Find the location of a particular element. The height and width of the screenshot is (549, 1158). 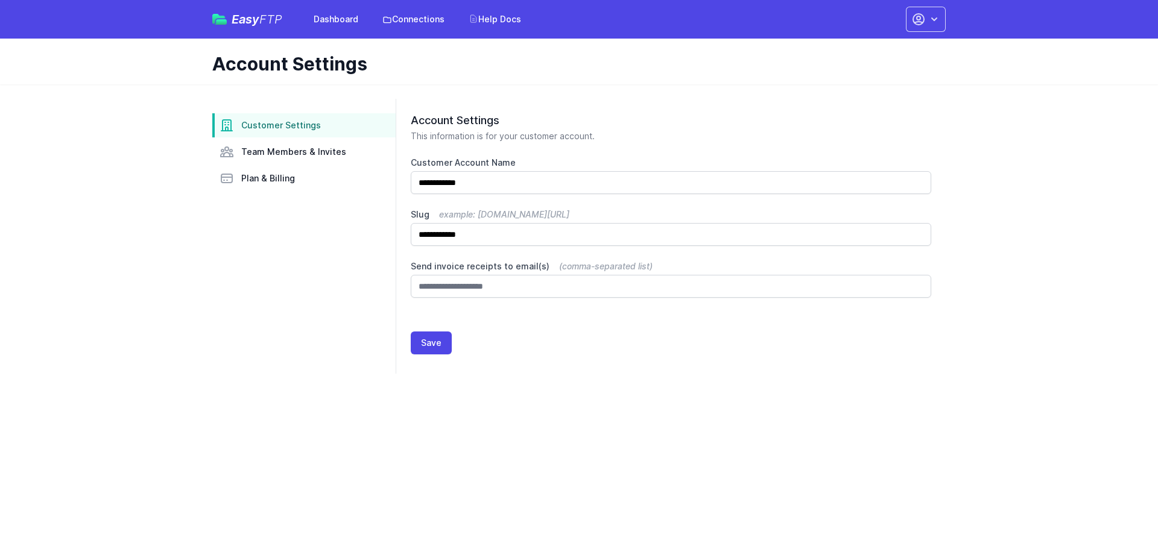

img: easyftp_logo.png is located at coordinates (220, 19).